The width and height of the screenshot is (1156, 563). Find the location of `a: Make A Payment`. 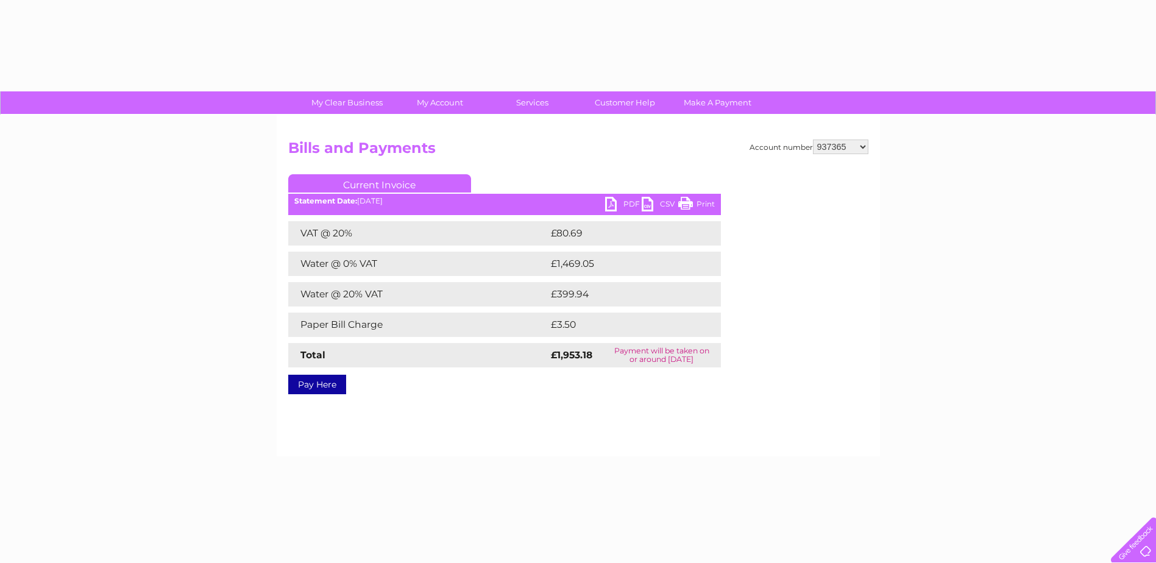

a: Make A Payment is located at coordinates (717, 102).